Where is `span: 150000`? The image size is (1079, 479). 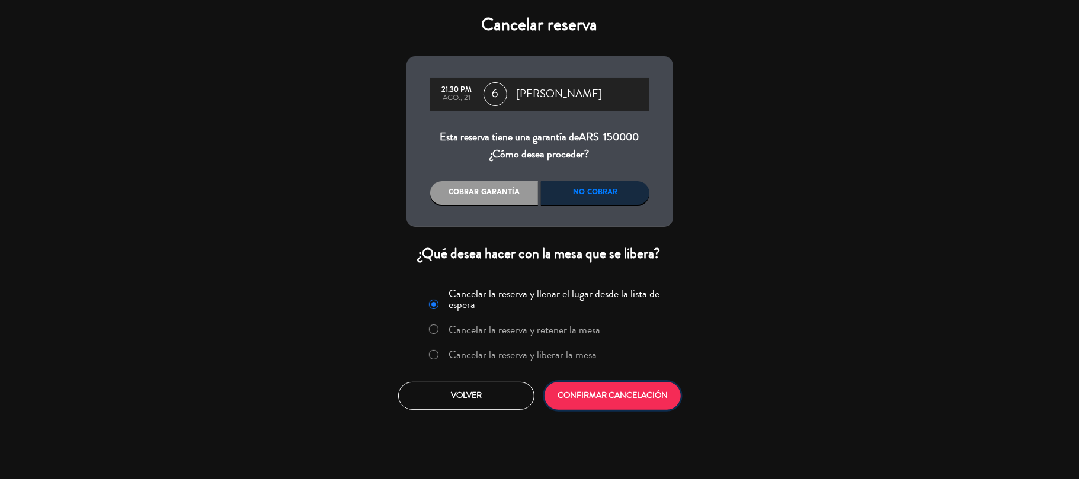 span: 150000 is located at coordinates (621, 137).